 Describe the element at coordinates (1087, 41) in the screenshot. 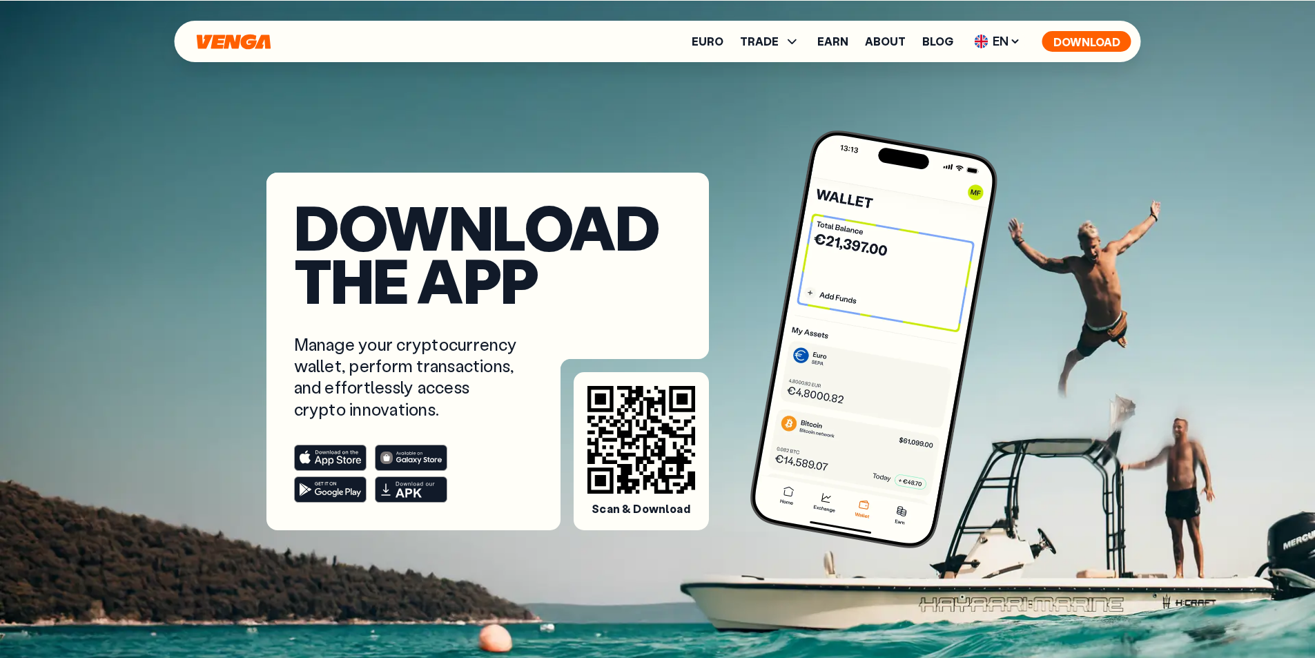

I see `a: Download` at that location.